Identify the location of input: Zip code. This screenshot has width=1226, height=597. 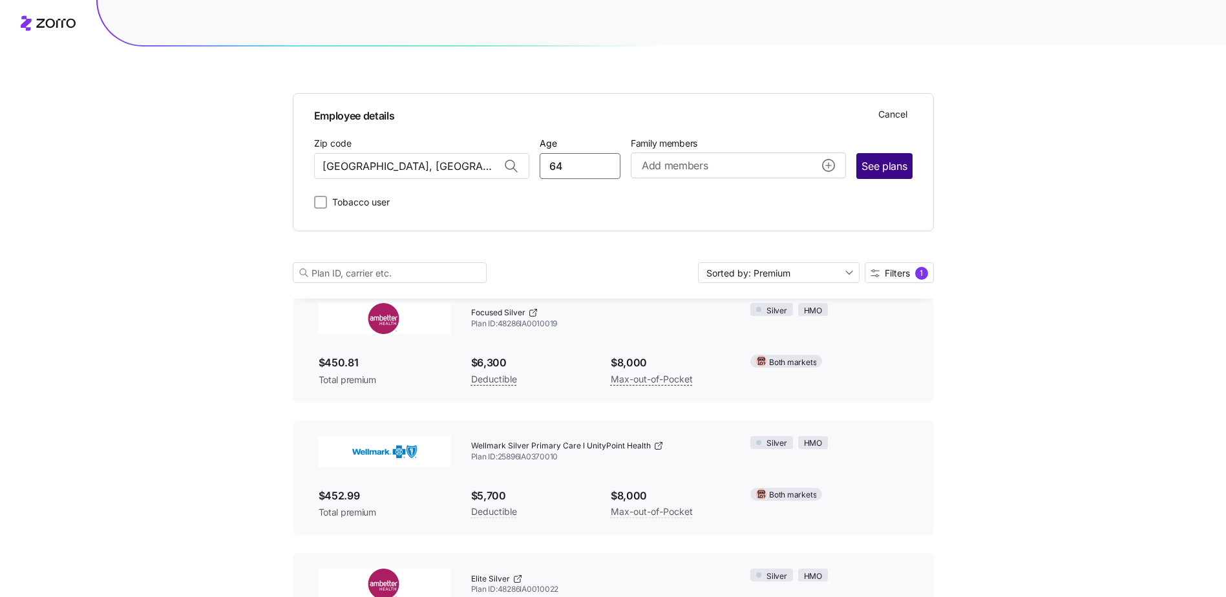
(421, 166).